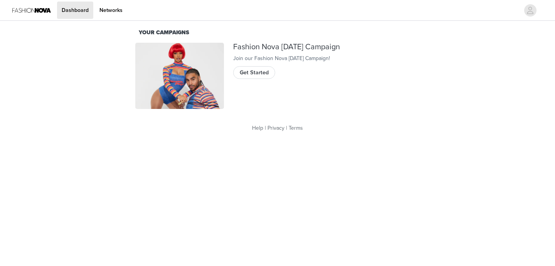 The height and width of the screenshot is (266, 555). I want to click on a: Privacy, so click(276, 128).